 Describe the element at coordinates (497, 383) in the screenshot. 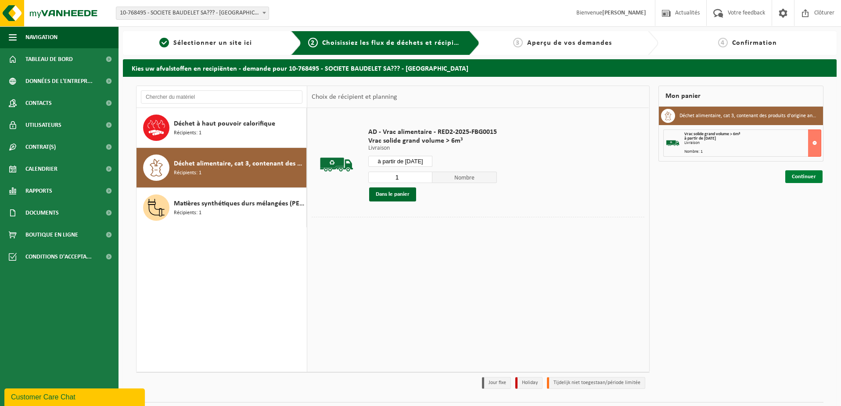

I see `li: Jour fixe` at that location.